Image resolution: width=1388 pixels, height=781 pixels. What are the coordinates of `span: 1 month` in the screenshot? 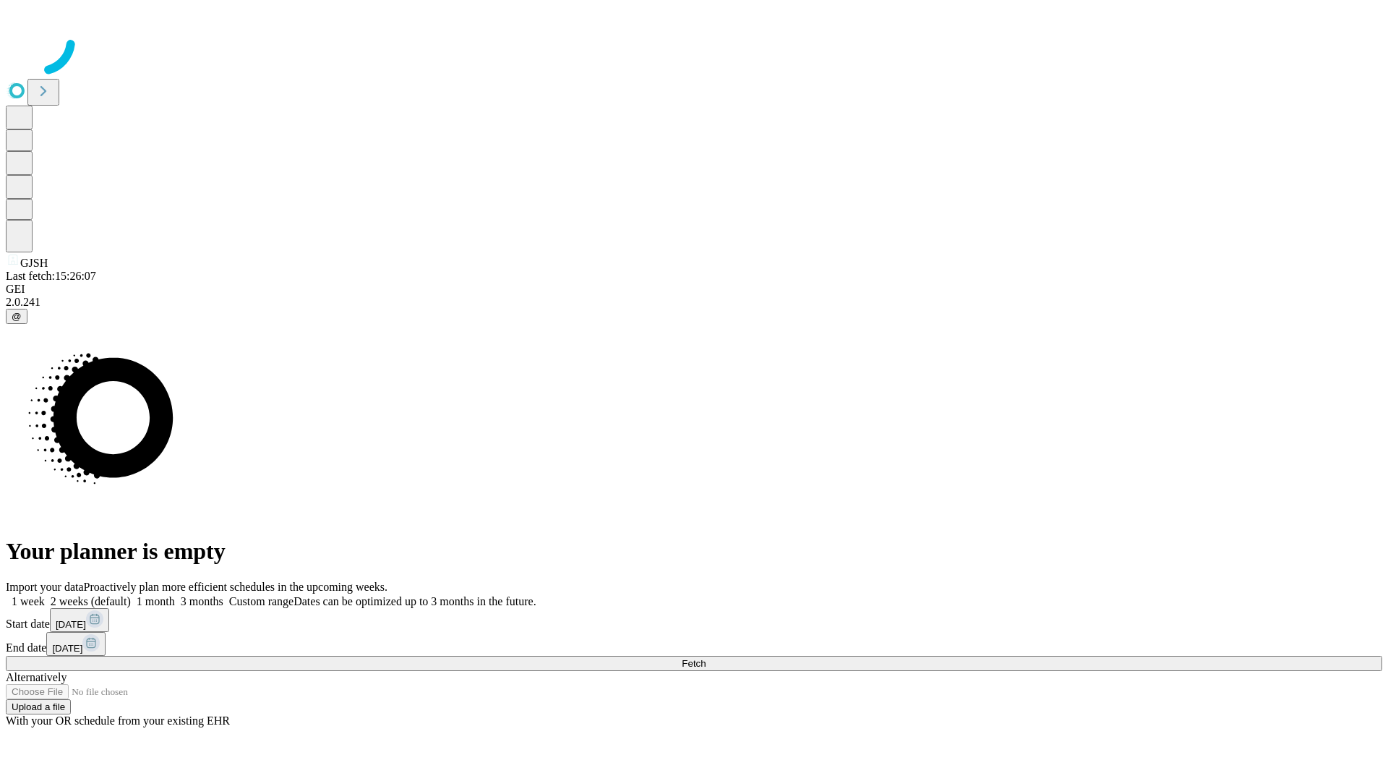 It's located at (155, 601).